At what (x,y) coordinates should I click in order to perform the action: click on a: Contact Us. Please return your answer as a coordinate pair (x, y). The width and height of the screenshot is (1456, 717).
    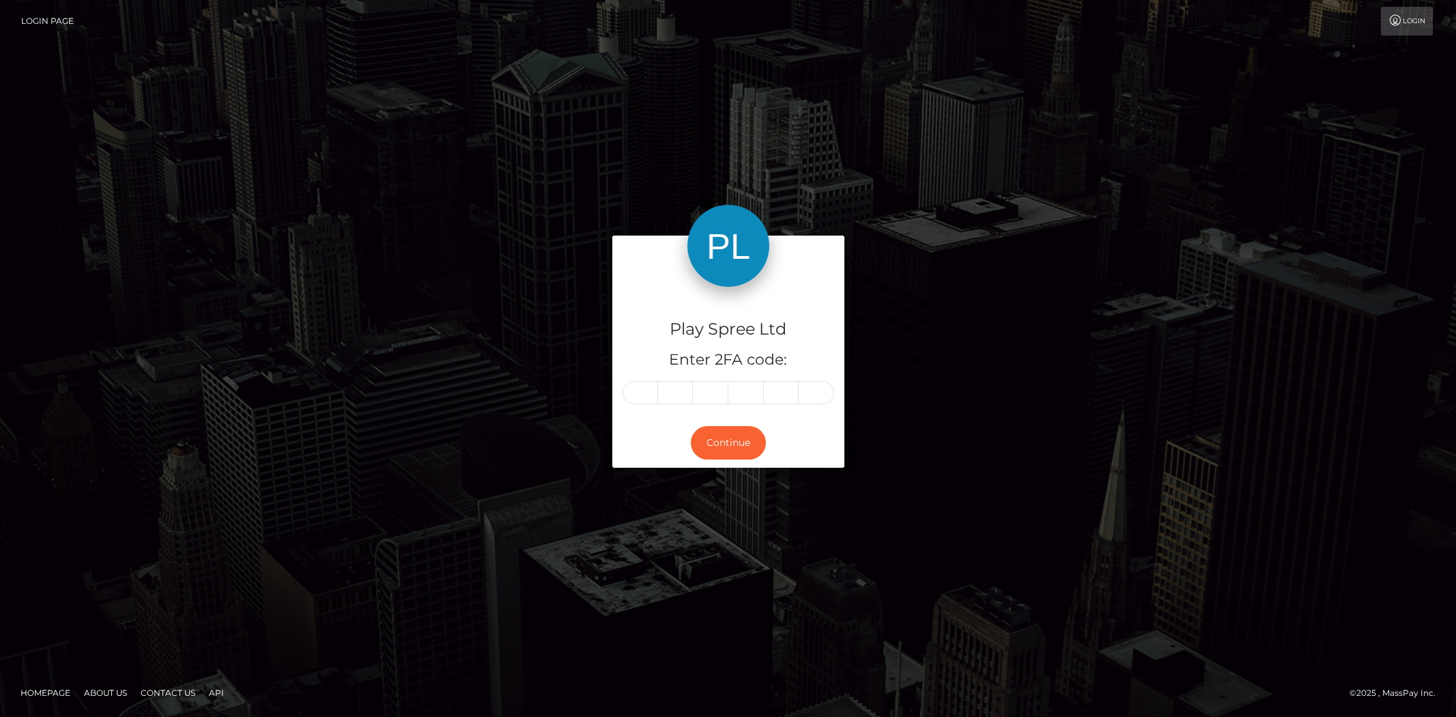
    Looking at the image, I should click on (168, 692).